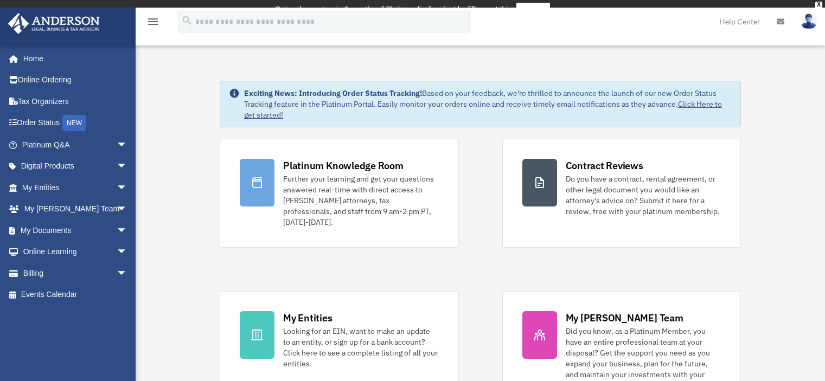 This screenshot has width=825, height=381. Describe the element at coordinates (333, 93) in the screenshot. I see `strong: Exciting News: Introducing Order Status Tracking!` at that location.